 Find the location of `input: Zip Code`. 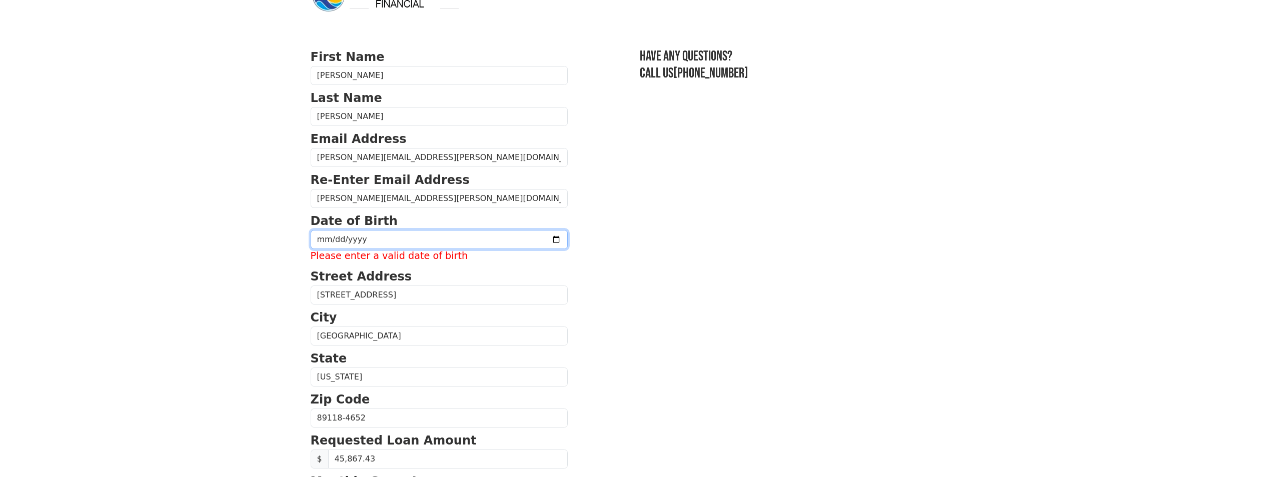

input: Zip Code is located at coordinates (439, 418).